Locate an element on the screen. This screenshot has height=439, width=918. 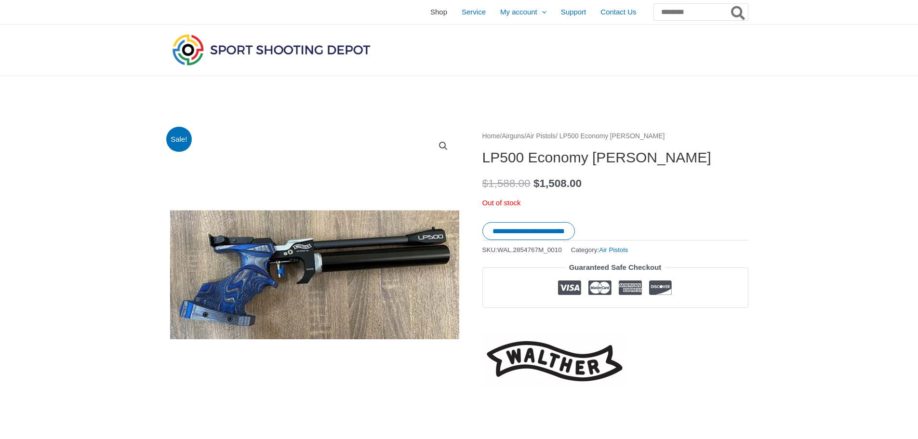
img: Sport Shooting Depot is located at coordinates (271, 50).